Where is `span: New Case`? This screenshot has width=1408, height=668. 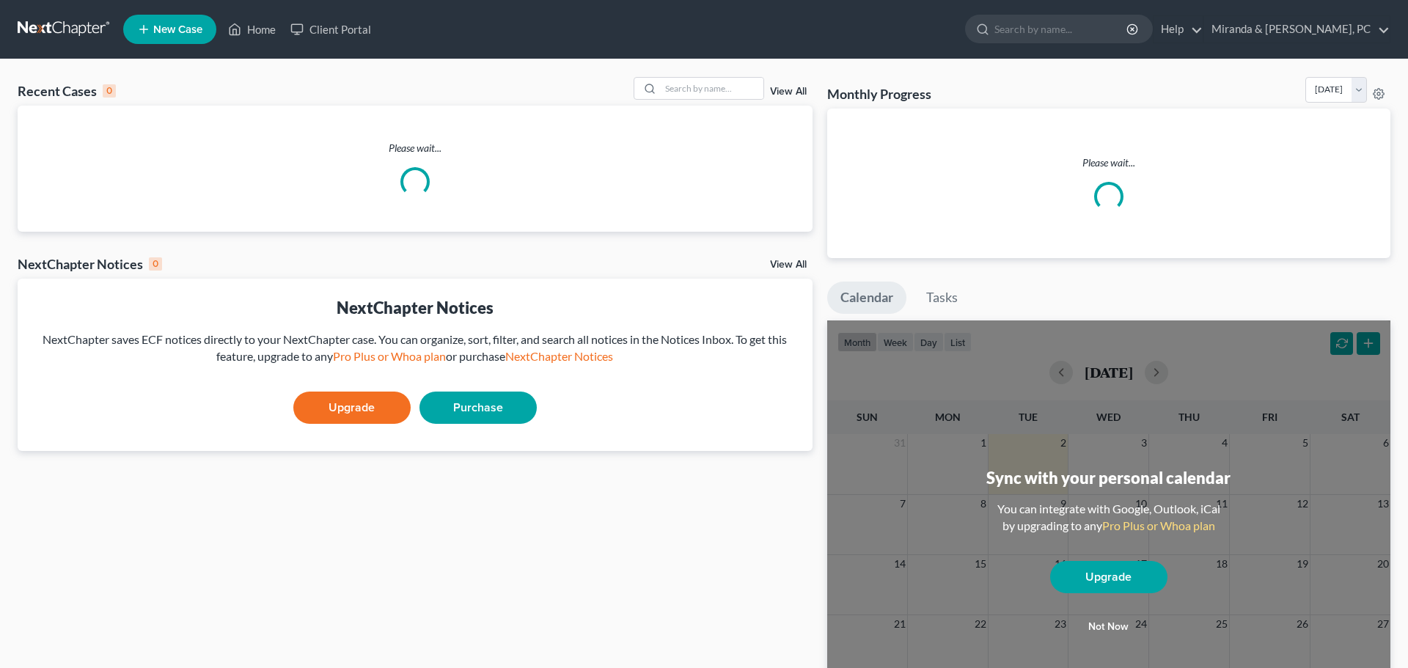
span: New Case is located at coordinates (178, 29).